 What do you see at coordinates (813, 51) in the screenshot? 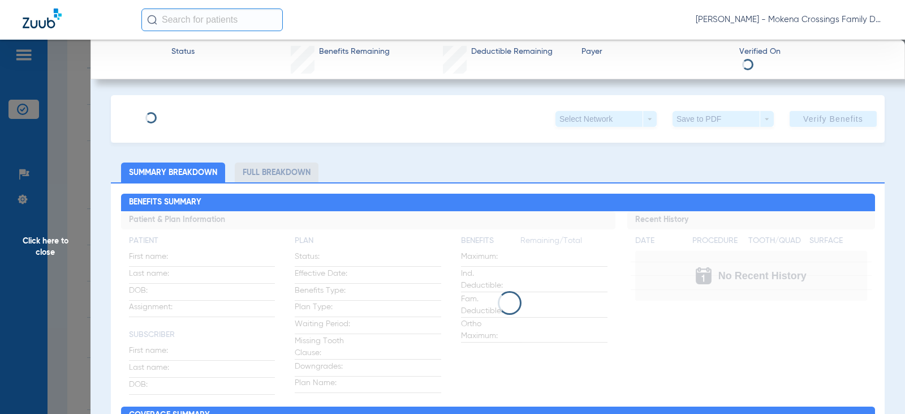
I see `span: Verified On` at bounding box center [813, 51].